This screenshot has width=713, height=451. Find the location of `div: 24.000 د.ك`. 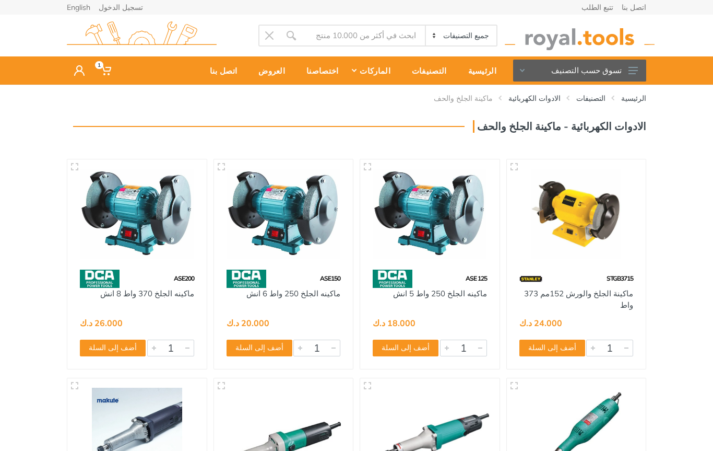

div: 24.000 د.ك is located at coordinates (541, 323).